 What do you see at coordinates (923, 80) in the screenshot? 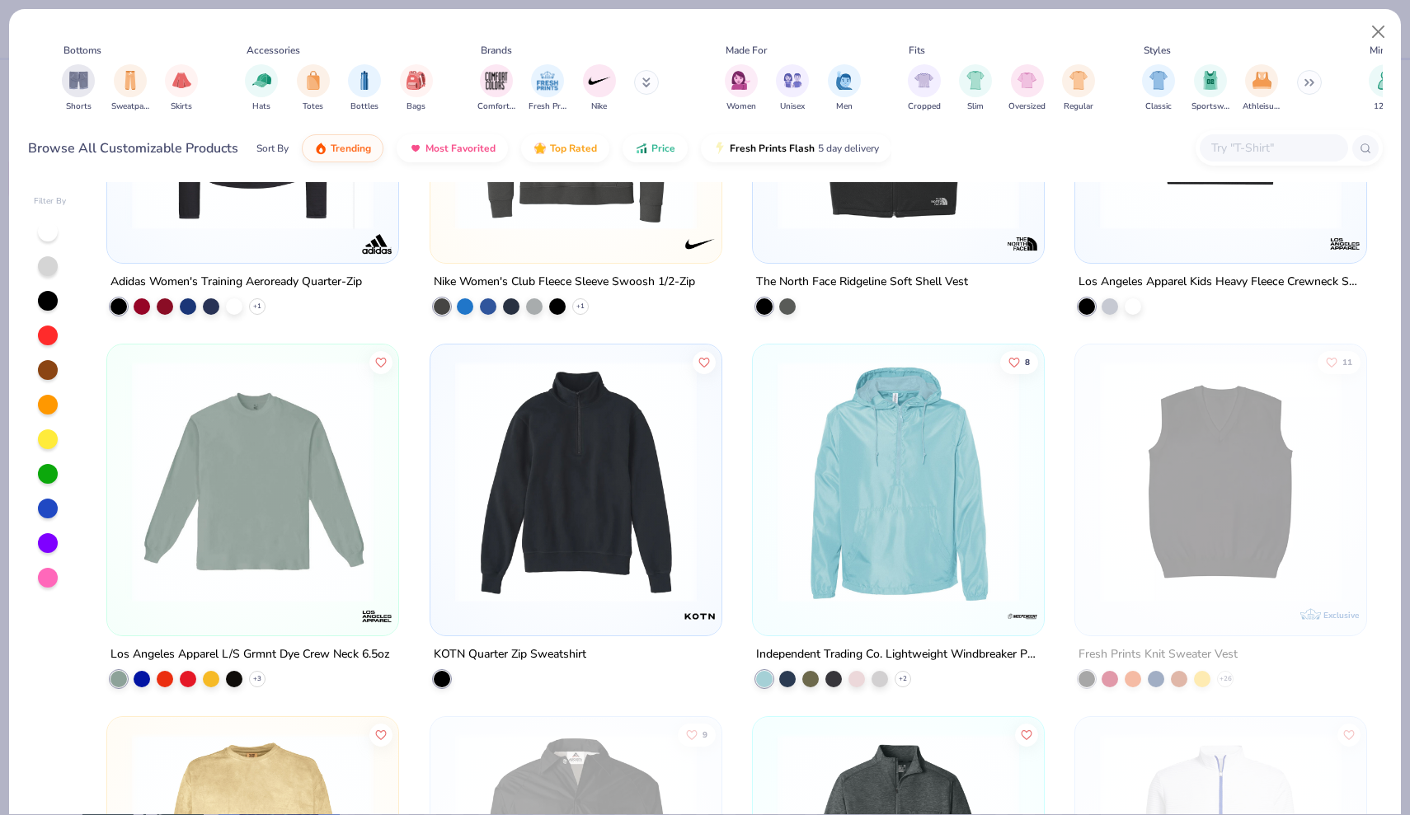
I see `img: Cropped Image` at bounding box center [923, 80].